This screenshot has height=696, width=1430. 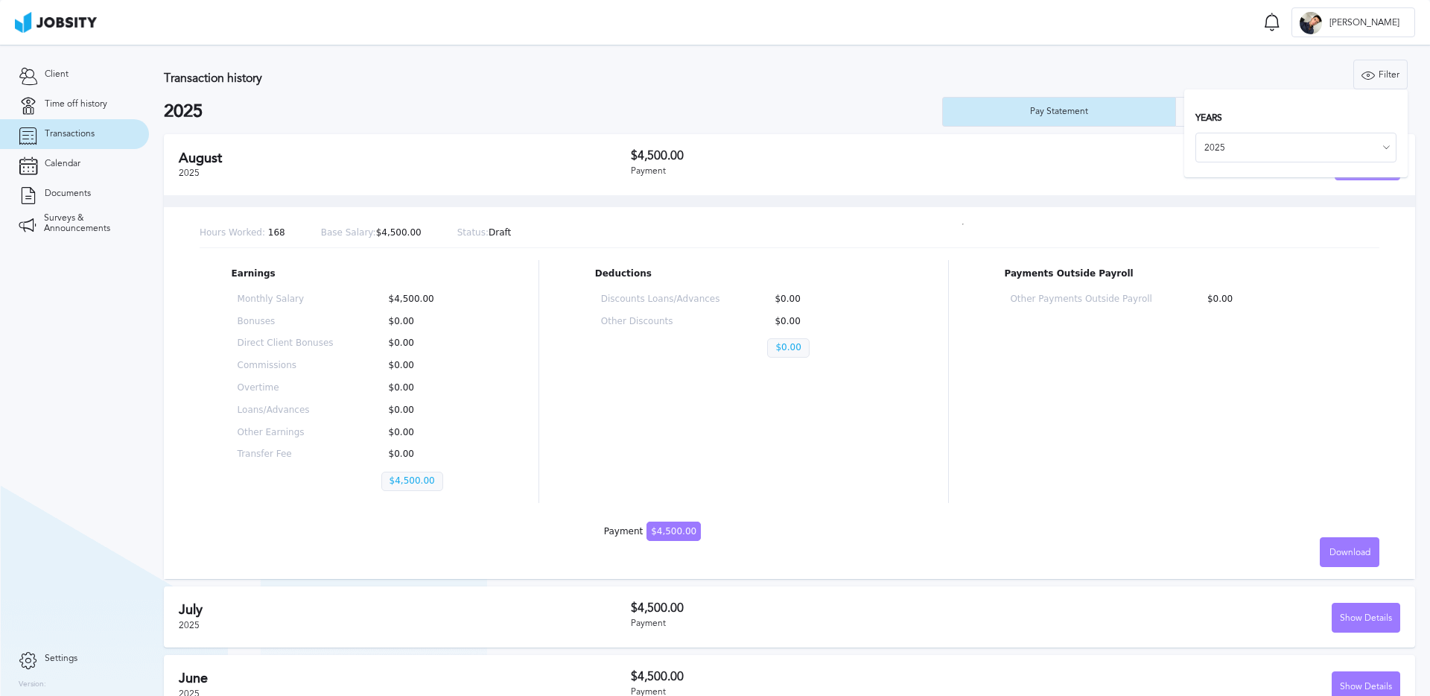 What do you see at coordinates (285, 343) in the screenshot?
I see `p: Direct Client Bonuses` at bounding box center [285, 343].